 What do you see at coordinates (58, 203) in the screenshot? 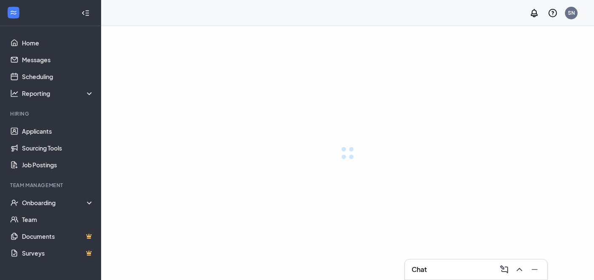
I see `div: Onboarding` at bounding box center [58, 203].